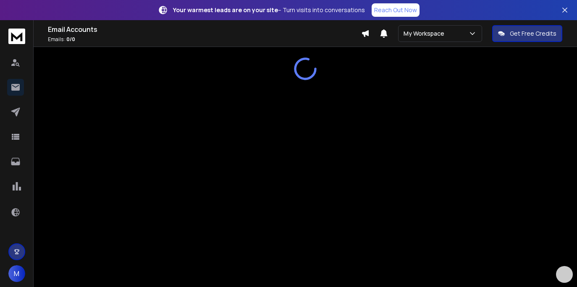  Describe the element at coordinates (205, 39) in the screenshot. I see `p: Emails :` at that location.